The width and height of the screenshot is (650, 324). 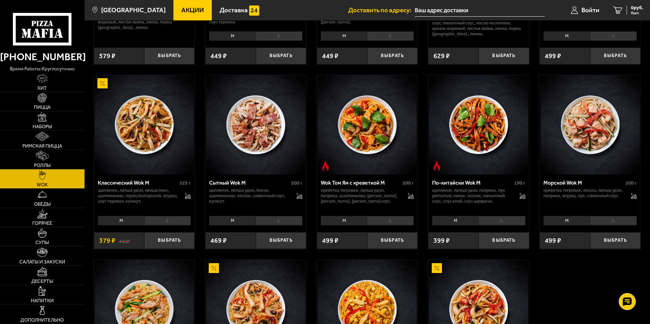 I want to click on a: Острое блюдоПо-китайски Wok M, so click(x=479, y=125).